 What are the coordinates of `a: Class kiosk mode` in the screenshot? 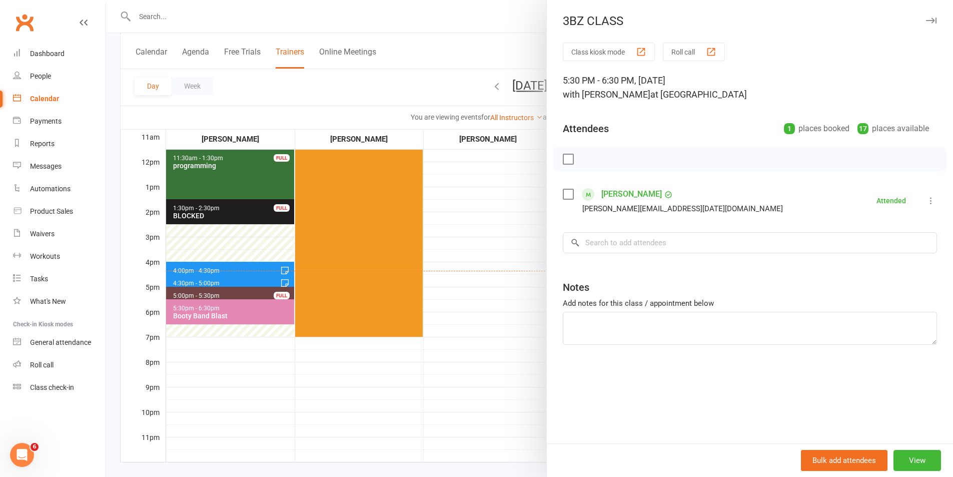 It's located at (59, 387).